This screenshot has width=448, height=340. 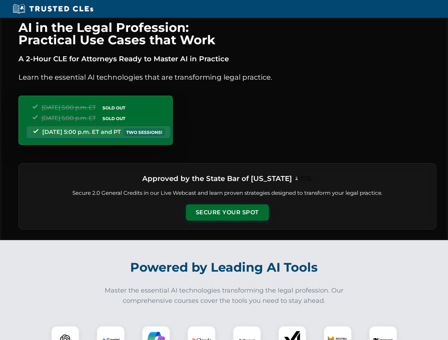 What do you see at coordinates (227, 34) in the screenshot?
I see `h1: AI in the Legal Profession: Practical Use Cases that Work` at bounding box center [227, 34].